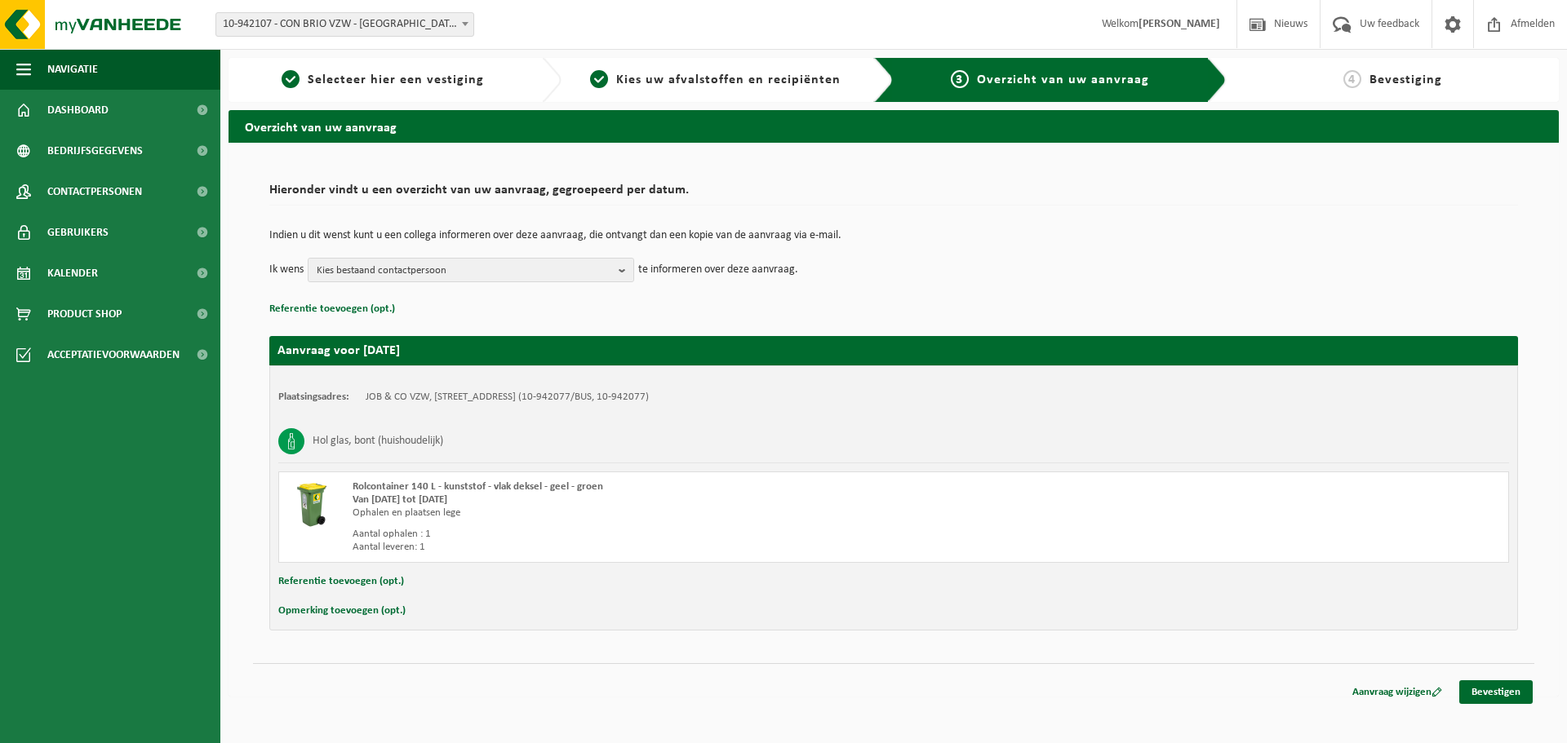 The height and width of the screenshot is (743, 1567). What do you see at coordinates (286, 270) in the screenshot?
I see `p: Ik wens` at bounding box center [286, 270].